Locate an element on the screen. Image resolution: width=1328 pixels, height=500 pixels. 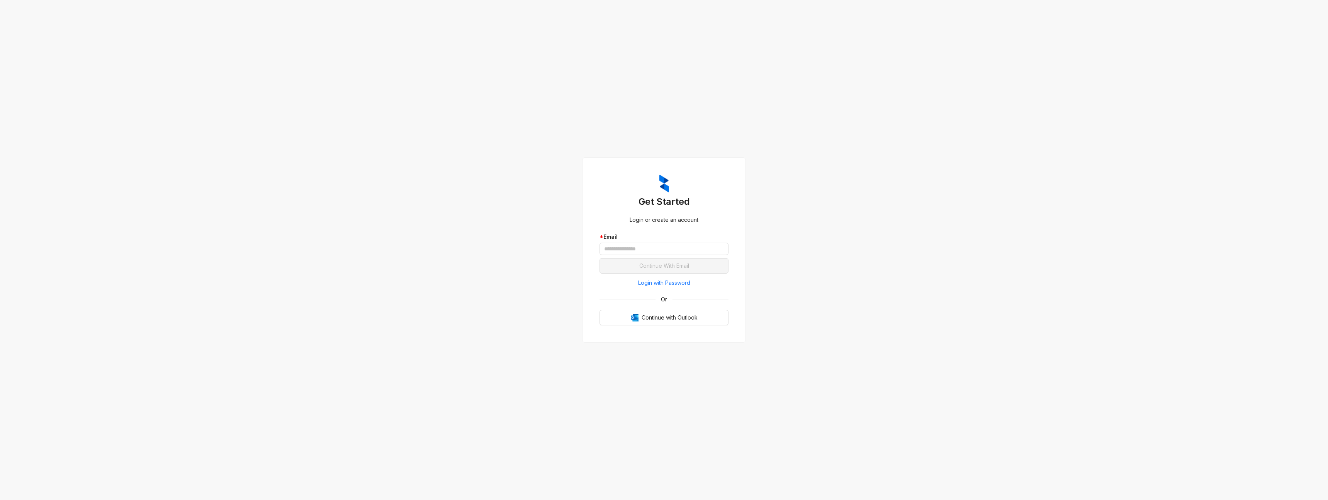
div: Email is located at coordinates (664, 237).